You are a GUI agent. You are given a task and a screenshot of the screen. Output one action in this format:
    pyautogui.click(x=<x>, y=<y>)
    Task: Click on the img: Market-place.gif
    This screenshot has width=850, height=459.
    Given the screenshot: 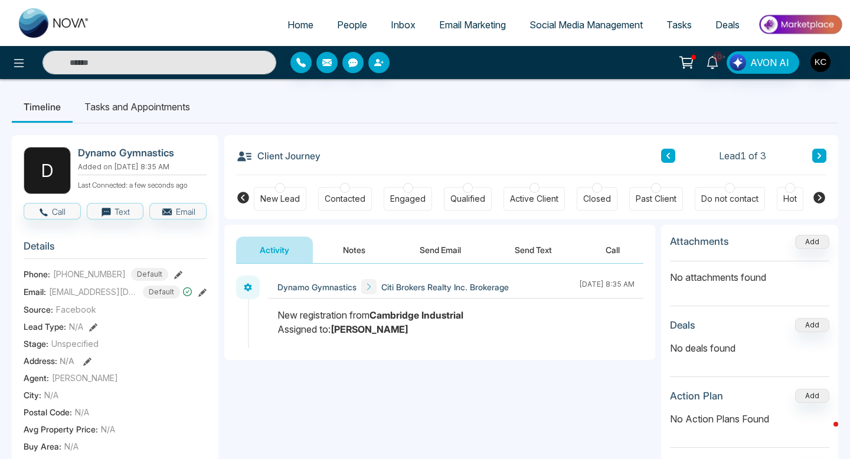 What is the action you would take?
    pyautogui.click(x=799, y=24)
    